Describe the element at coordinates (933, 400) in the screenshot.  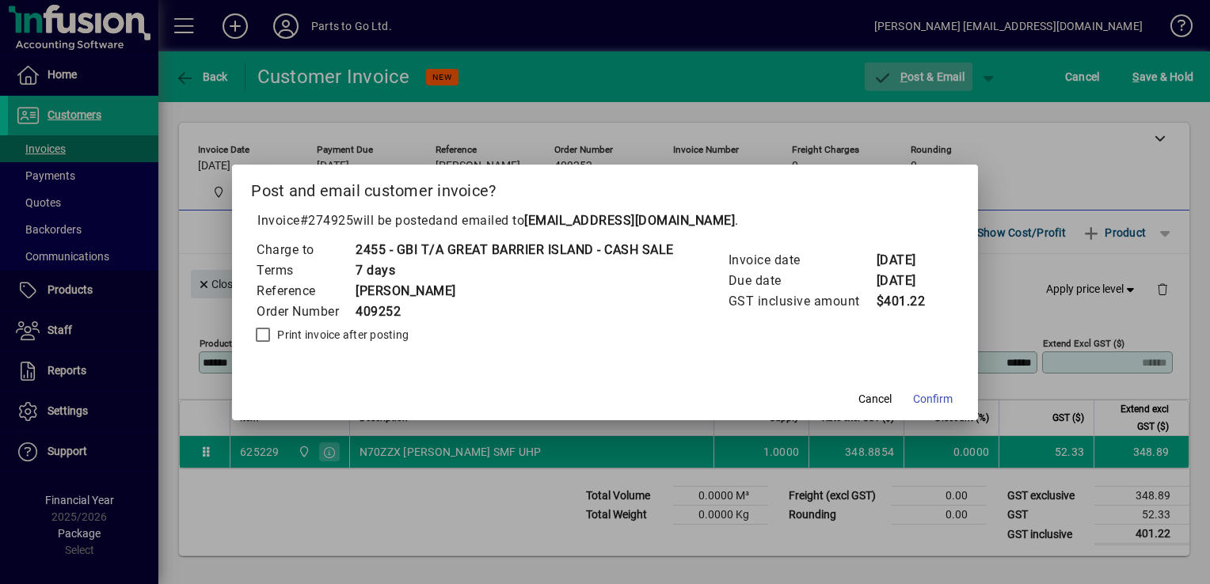
I see `button: Confirm` at that location.